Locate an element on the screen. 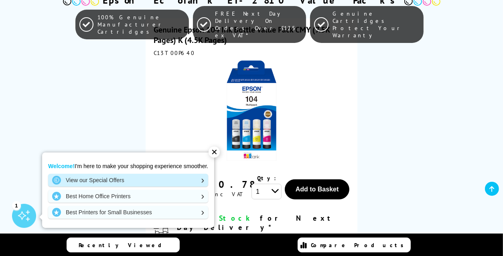 This screenshot has height=256, width=503. p: I'm here to make your shopping experience smoother. is located at coordinates (128, 166).